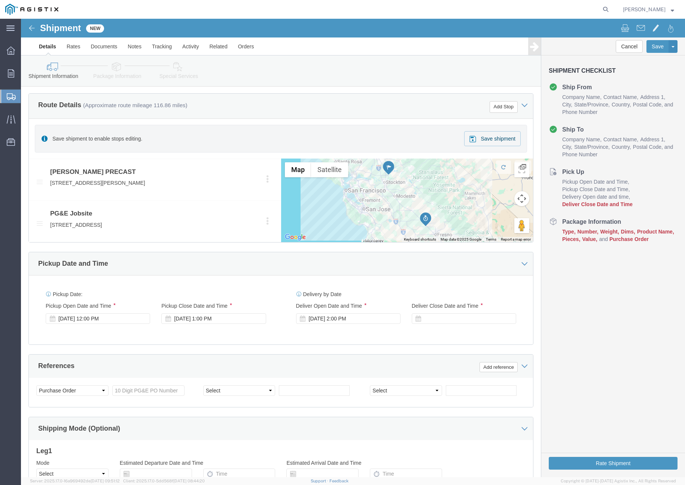 The width and height of the screenshot is (685, 485). What do you see at coordinates (339, 481) in the screenshot?
I see `a: Feedback` at bounding box center [339, 481].